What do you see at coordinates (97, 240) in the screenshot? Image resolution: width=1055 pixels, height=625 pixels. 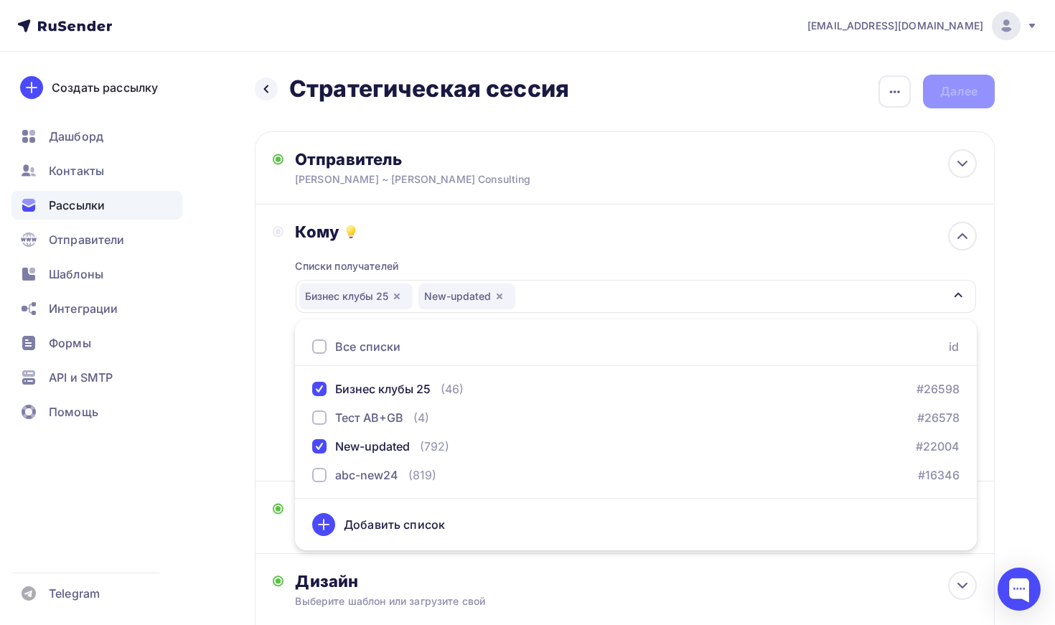 I see `a: Отправители` at bounding box center [97, 240].